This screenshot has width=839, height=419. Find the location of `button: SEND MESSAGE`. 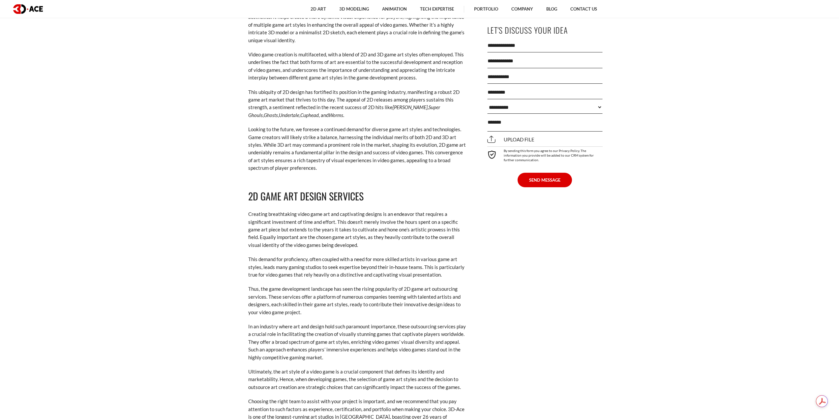

button: SEND MESSAGE is located at coordinates (545, 180).